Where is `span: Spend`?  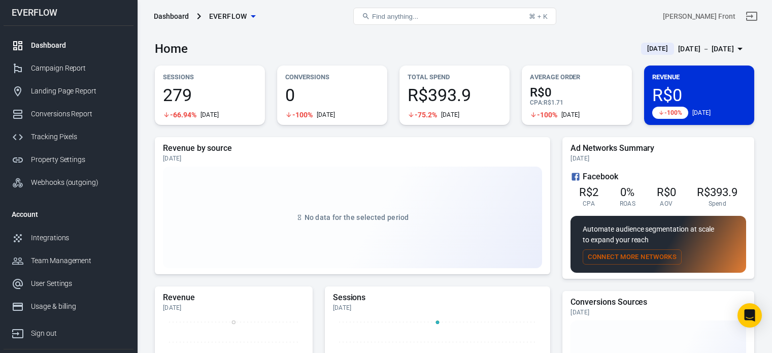
span: Spend is located at coordinates (717, 203).